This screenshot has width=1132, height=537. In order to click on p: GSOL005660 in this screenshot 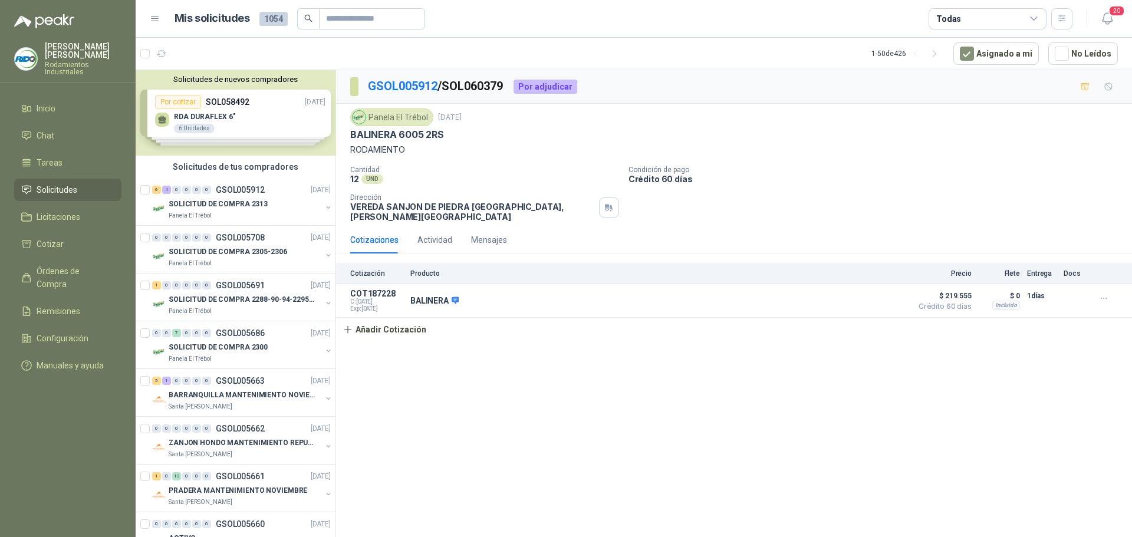, I will do `click(240, 524)`.